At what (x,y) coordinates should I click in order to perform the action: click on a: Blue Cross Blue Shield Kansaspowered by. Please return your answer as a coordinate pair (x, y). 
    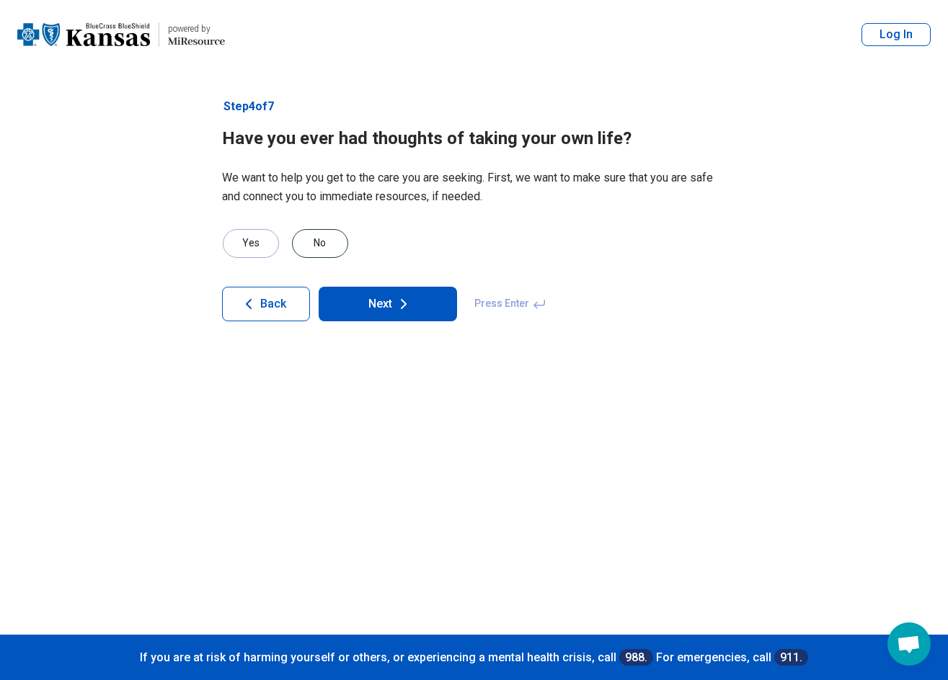
    Looking at the image, I should click on (121, 35).